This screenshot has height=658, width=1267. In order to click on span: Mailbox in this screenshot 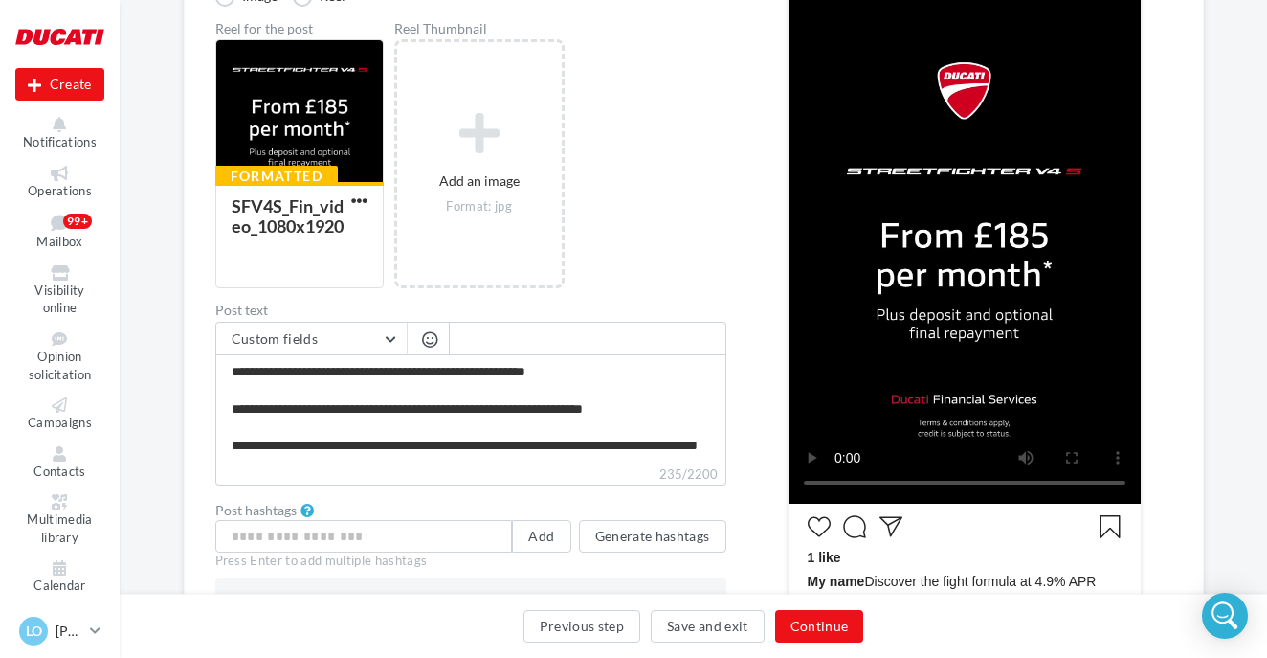, I will do `click(59, 242)`.